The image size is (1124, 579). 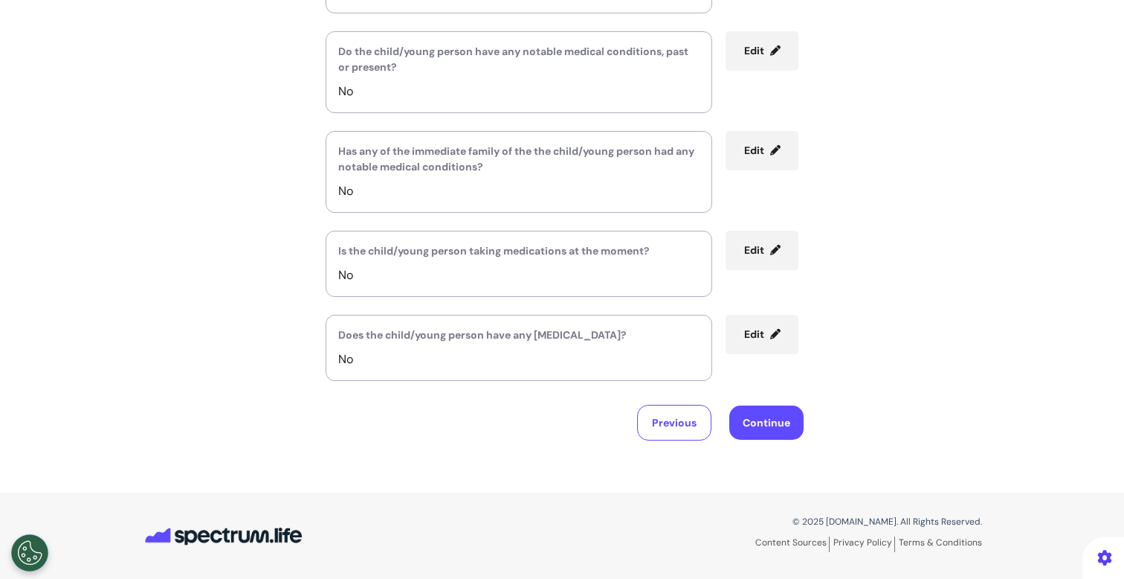 What do you see at coordinates (224, 535) in the screenshot?
I see `img: Spectrum.Life logo` at bounding box center [224, 535].